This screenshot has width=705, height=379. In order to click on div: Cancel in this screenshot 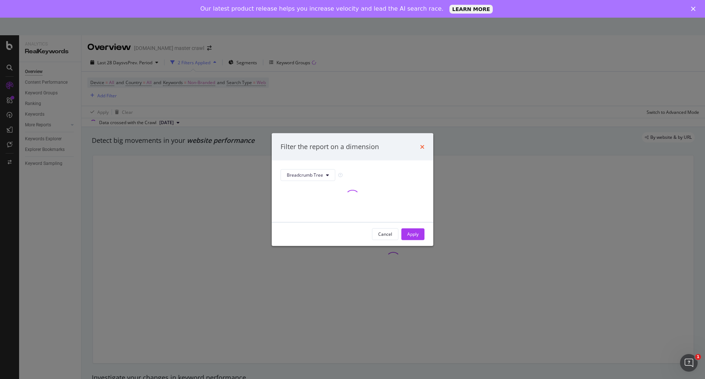, I will do `click(385, 234)`.